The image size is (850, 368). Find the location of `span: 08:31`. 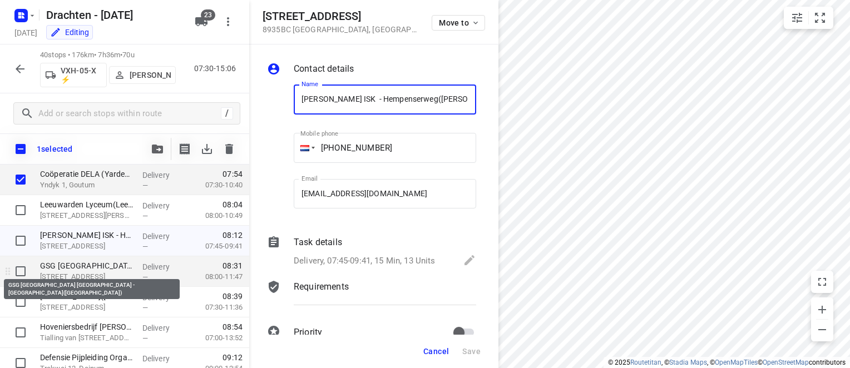

span: 08:31 is located at coordinates (233, 266).